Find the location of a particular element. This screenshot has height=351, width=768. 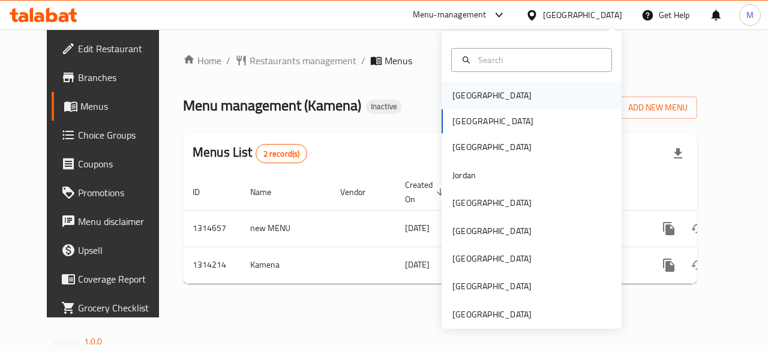

div: Menu-management is located at coordinates (449, 15).